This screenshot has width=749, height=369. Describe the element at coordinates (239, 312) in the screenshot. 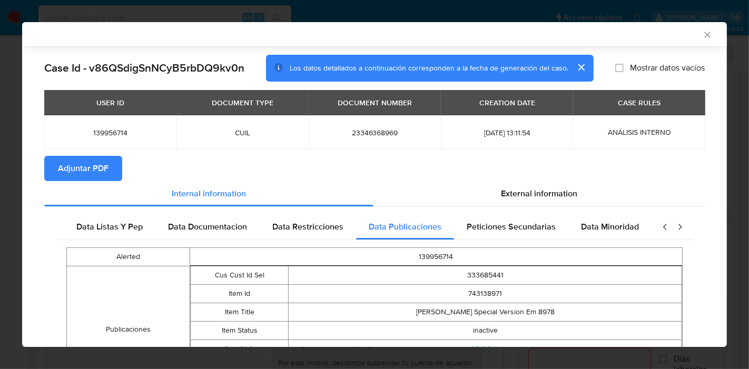

I see `td: Item Title` at that location.